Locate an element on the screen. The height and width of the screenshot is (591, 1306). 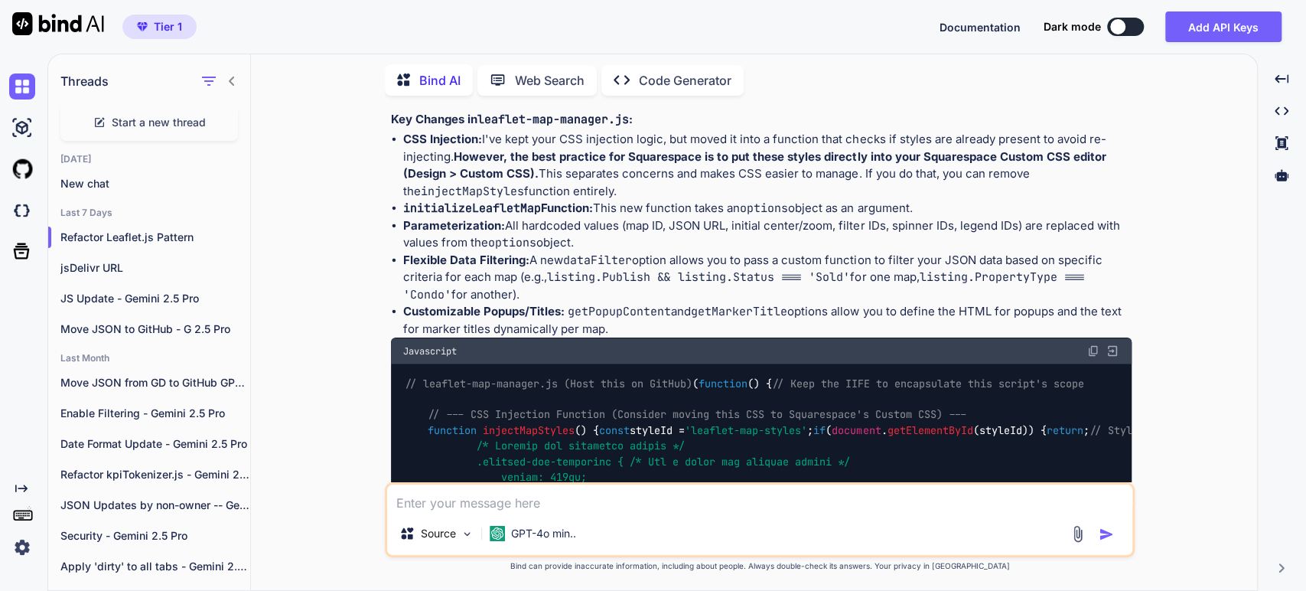
p: Refactor kpiTokenizer.js - Gemini 2.5 Pro is located at coordinates (155, 474).